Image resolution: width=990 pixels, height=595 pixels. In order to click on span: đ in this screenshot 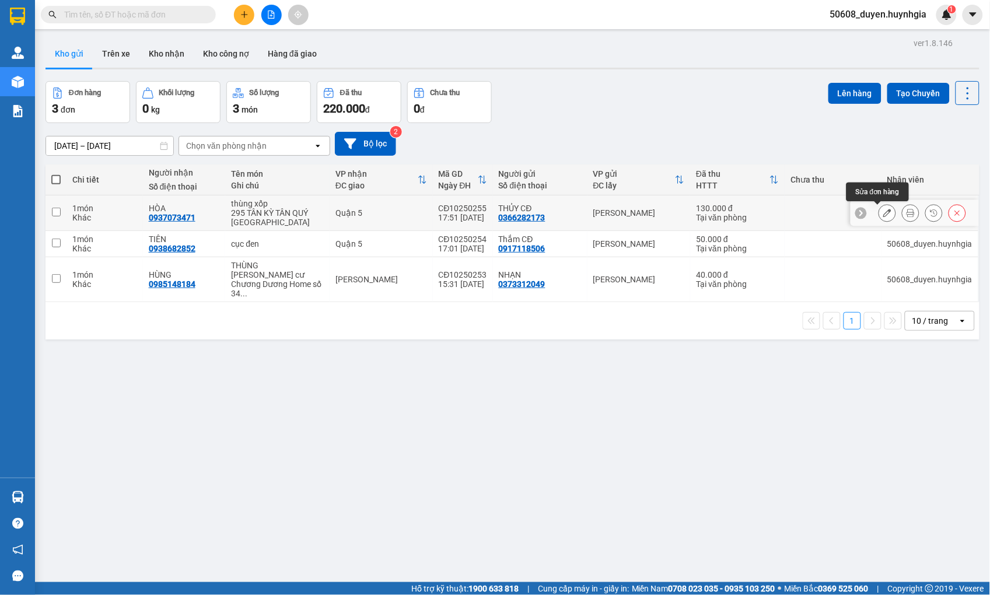, I will do `click(423, 110)`.